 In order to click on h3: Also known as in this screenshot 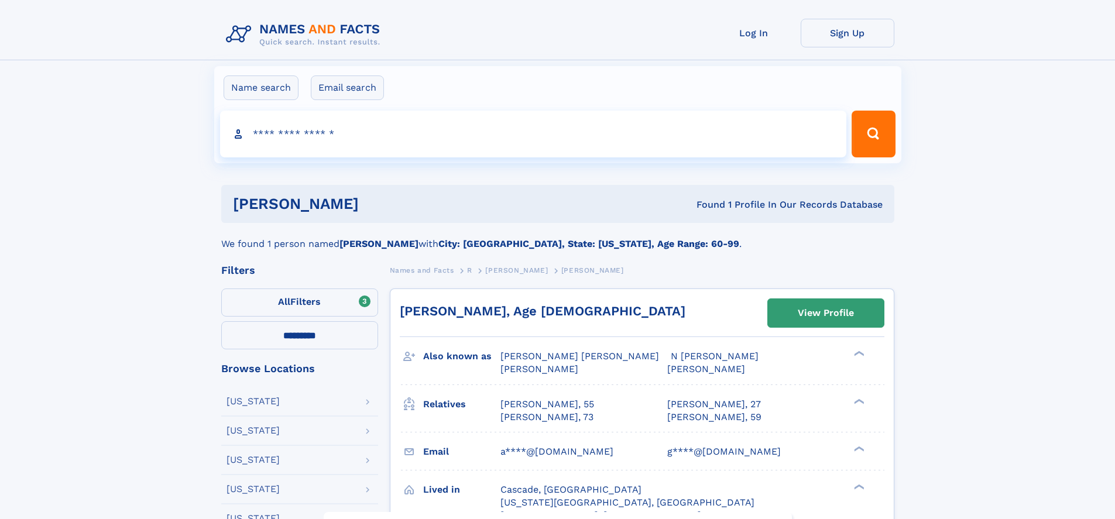, I will do `click(462, 356)`.